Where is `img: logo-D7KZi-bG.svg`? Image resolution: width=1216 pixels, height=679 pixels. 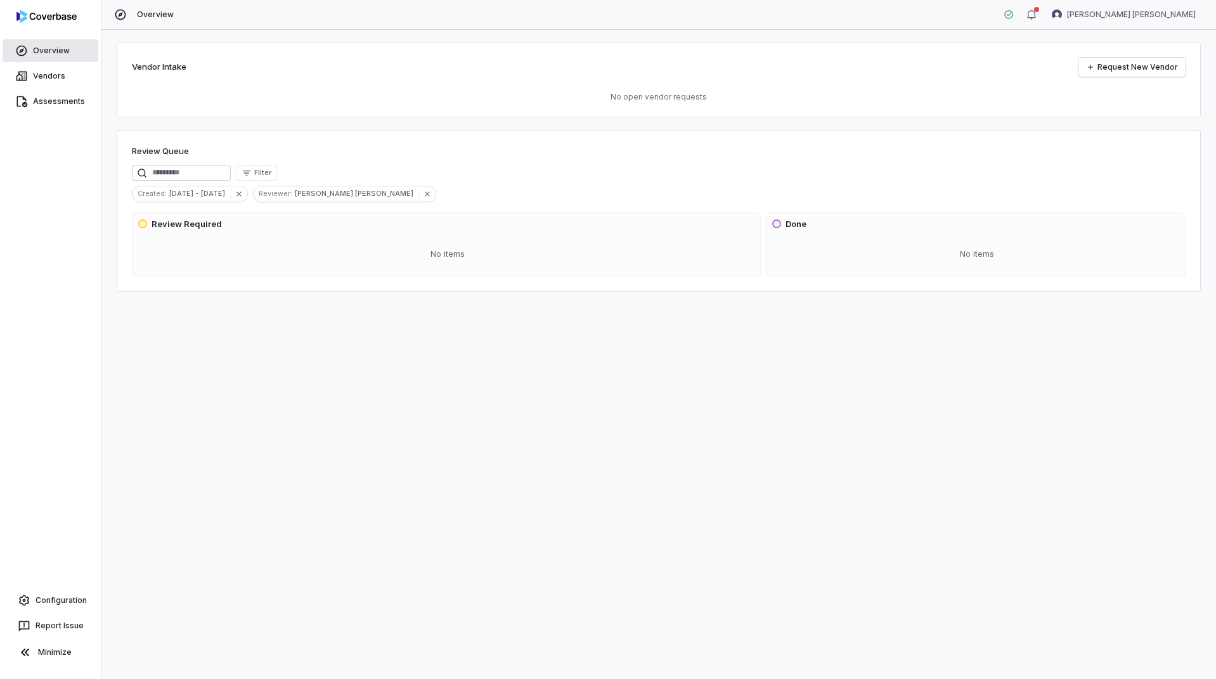
img: logo-D7KZi-bG.svg is located at coordinates (46, 16).